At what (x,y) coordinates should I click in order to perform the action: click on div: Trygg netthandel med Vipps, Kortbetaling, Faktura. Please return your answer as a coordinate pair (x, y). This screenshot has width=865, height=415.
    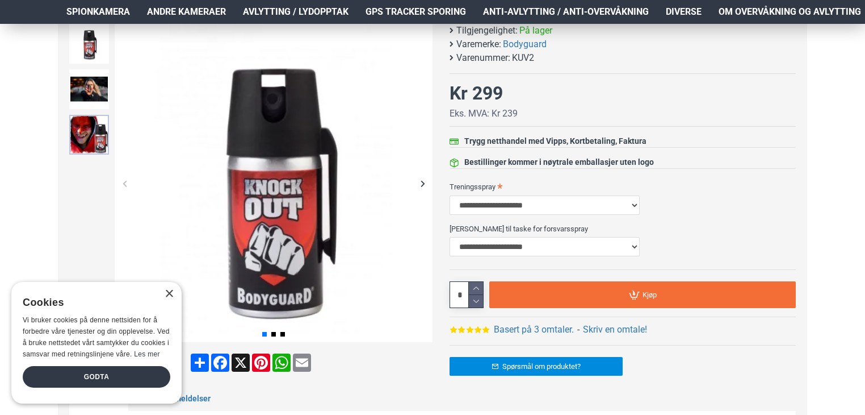
    Looking at the image, I should click on (555, 141).